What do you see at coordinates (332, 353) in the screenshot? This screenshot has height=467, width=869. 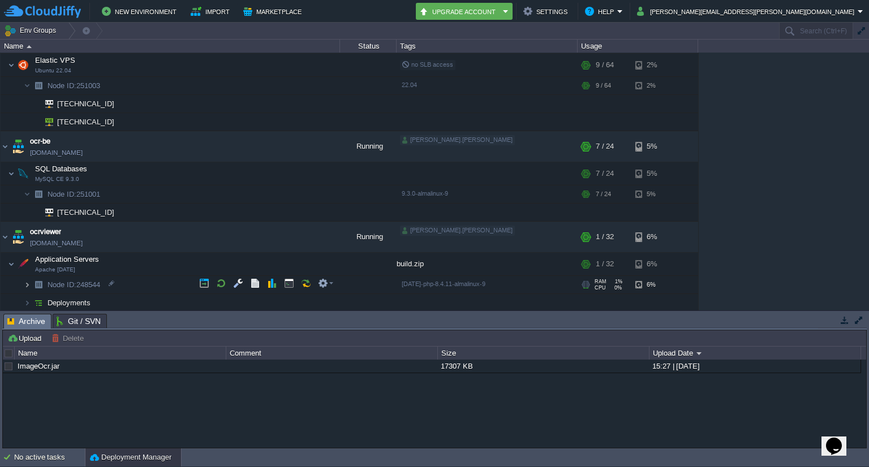 I see `div: Comment` at bounding box center [332, 353].